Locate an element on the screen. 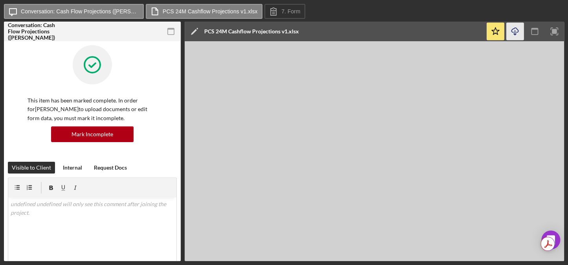 The image size is (568, 265). div: Request Docs is located at coordinates (110, 168).